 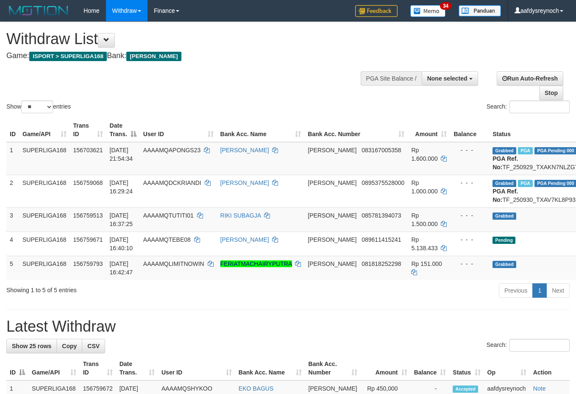 I want to click on span: Rp 1.000.000, so click(x=425, y=187).